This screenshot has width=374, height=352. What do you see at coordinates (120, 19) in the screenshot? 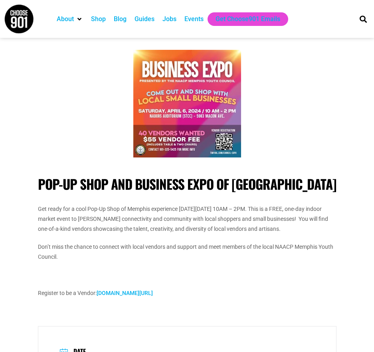
I see `a: Blog` at bounding box center [120, 19].